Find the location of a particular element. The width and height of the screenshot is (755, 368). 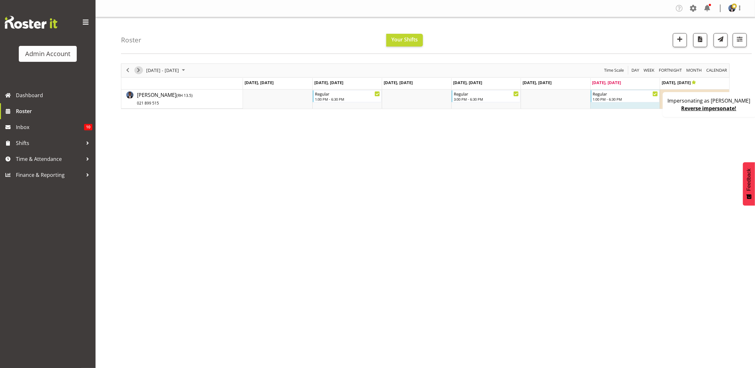

div: August 11 - 17, 2025 is located at coordinates (166, 70).